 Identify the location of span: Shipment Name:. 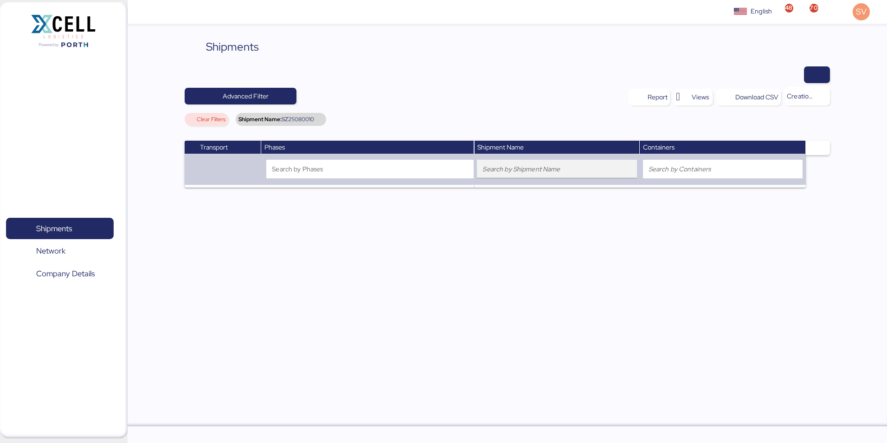
(260, 119).